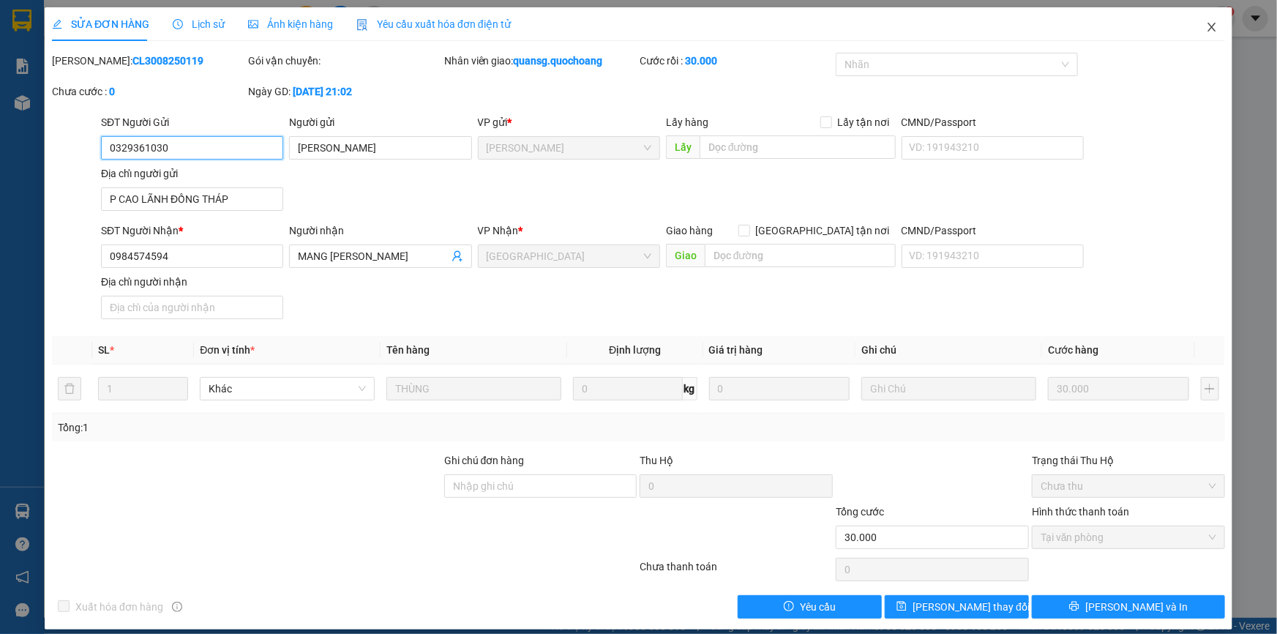 The width and height of the screenshot is (1277, 634). Describe the element at coordinates (1129, 486) in the screenshot. I see `span: Chưa thu` at that location.